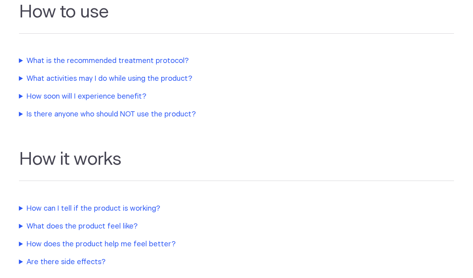  What do you see at coordinates (237, 165) in the screenshot?
I see `h2: How it works` at bounding box center [237, 165].